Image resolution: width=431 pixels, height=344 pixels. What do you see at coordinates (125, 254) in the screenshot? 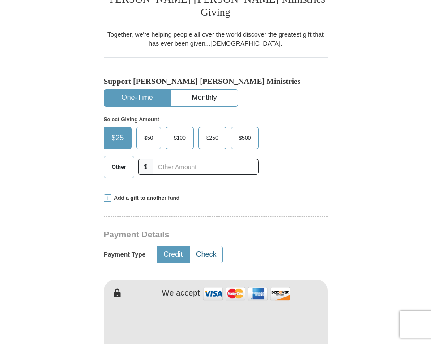
I see `h5: Payment Type` at bounding box center [125, 254].